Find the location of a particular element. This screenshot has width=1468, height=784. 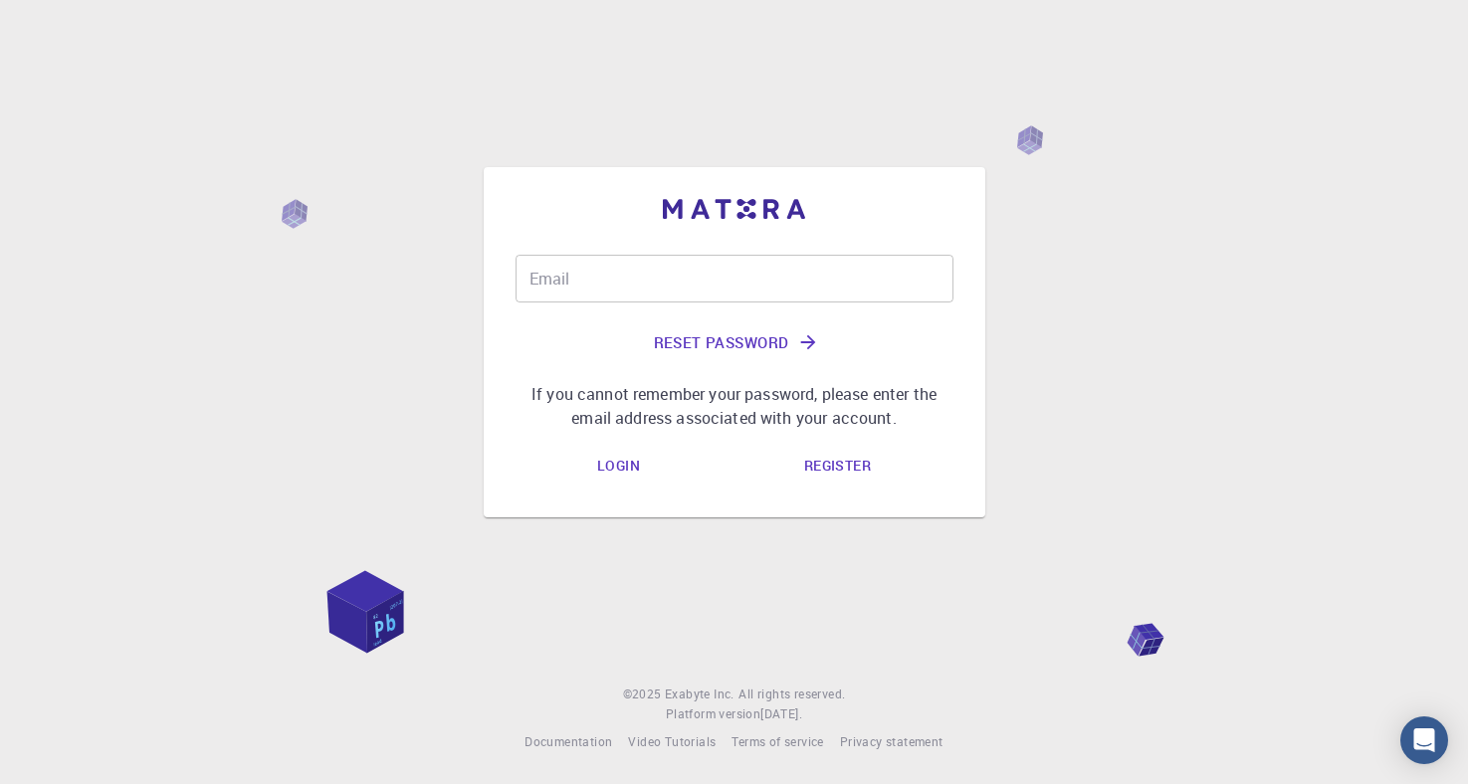

a: Login is located at coordinates (618, 466).